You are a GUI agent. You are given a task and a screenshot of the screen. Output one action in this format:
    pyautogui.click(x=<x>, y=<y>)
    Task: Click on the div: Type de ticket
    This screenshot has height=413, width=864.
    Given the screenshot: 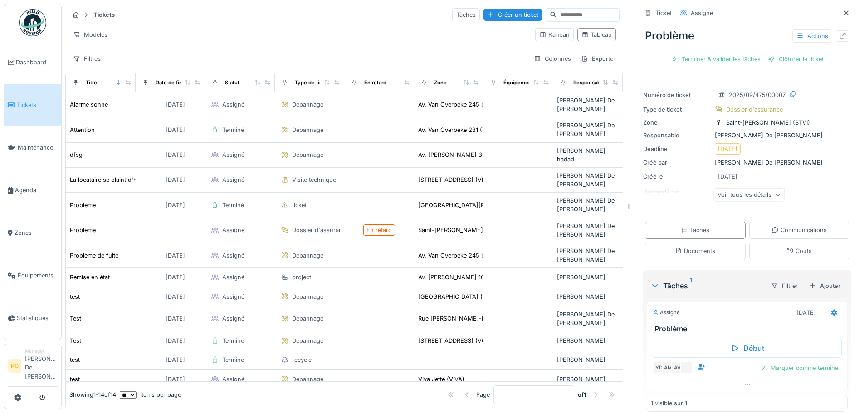 What is the action you would take?
    pyautogui.click(x=677, y=109)
    